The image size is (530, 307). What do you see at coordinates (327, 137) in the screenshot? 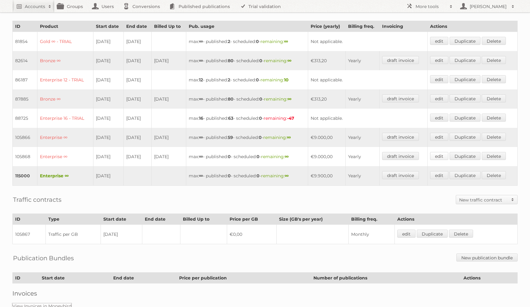
I see `td: €9.000,00` at bounding box center [327, 137].